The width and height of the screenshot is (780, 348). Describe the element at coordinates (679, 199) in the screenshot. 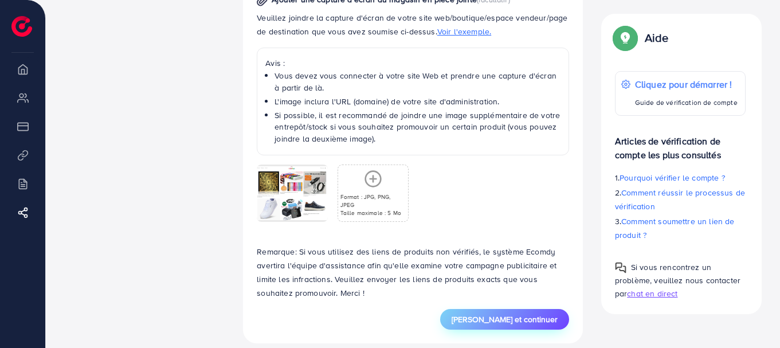

I see `font: Comment réussir le processus de vérification` at that location.